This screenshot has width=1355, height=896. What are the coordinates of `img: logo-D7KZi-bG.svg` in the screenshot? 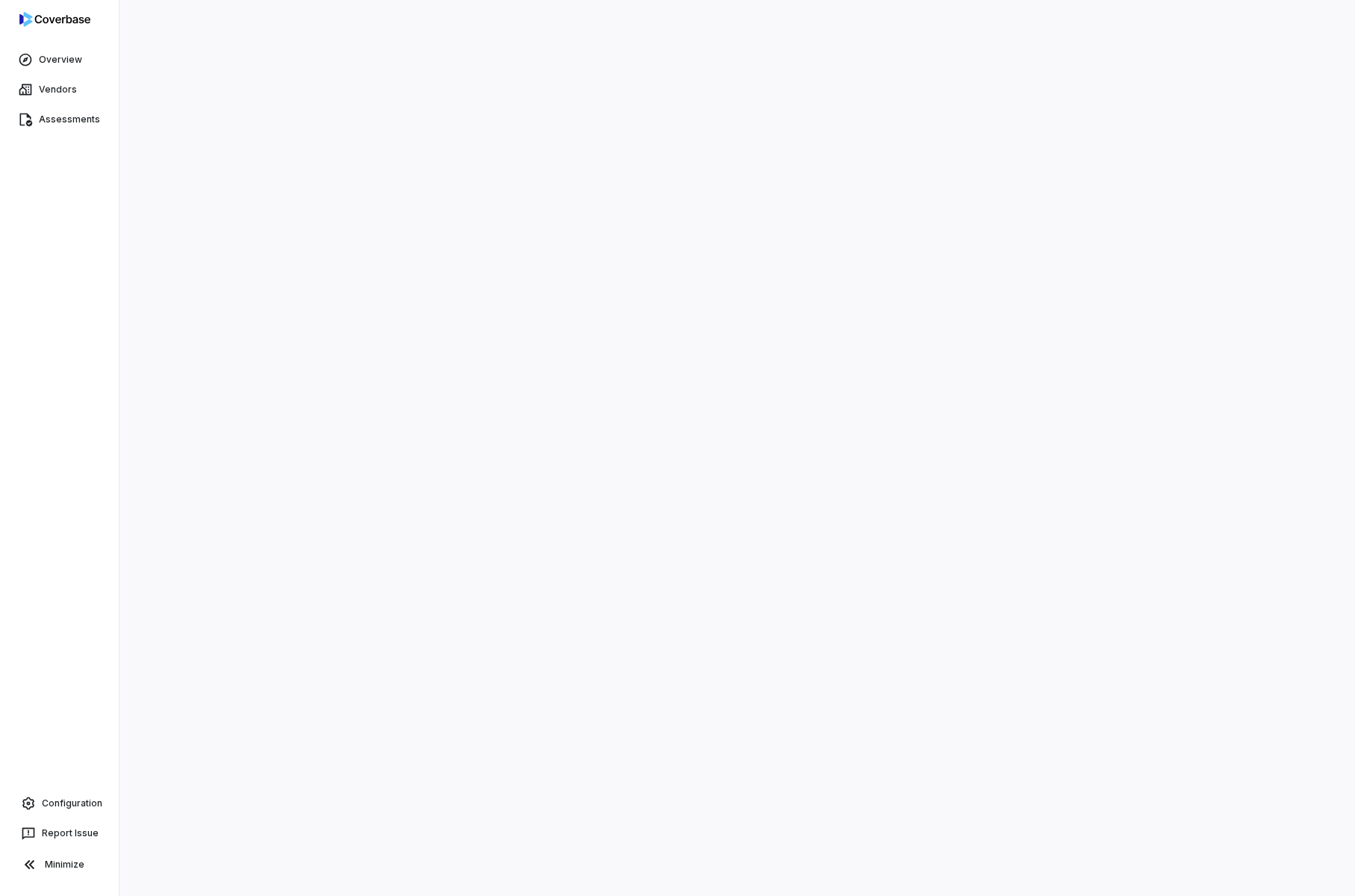 It's located at (55, 19).